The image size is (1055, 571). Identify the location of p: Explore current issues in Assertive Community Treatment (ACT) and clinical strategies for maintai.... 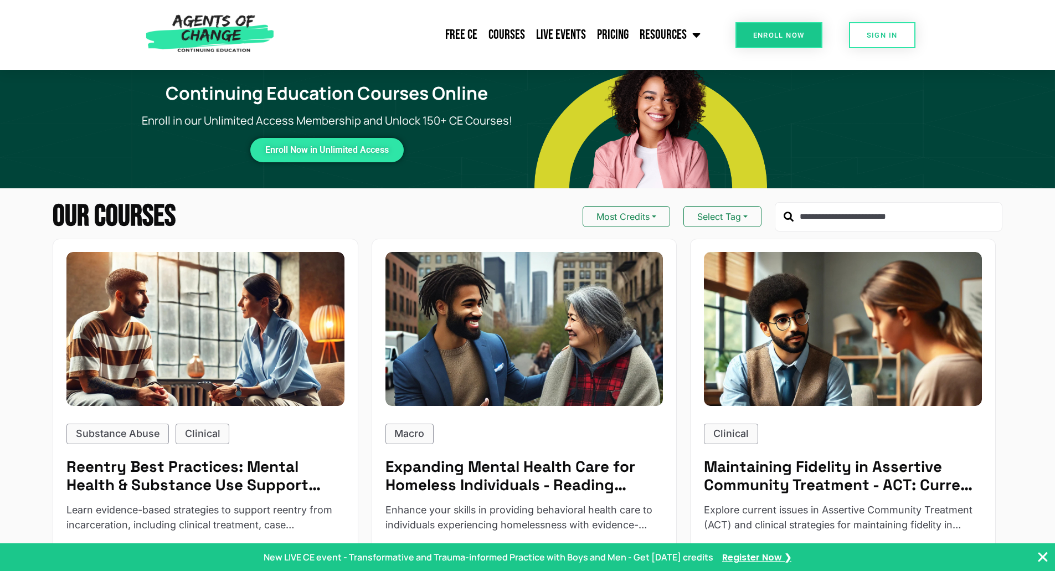
(843, 518).